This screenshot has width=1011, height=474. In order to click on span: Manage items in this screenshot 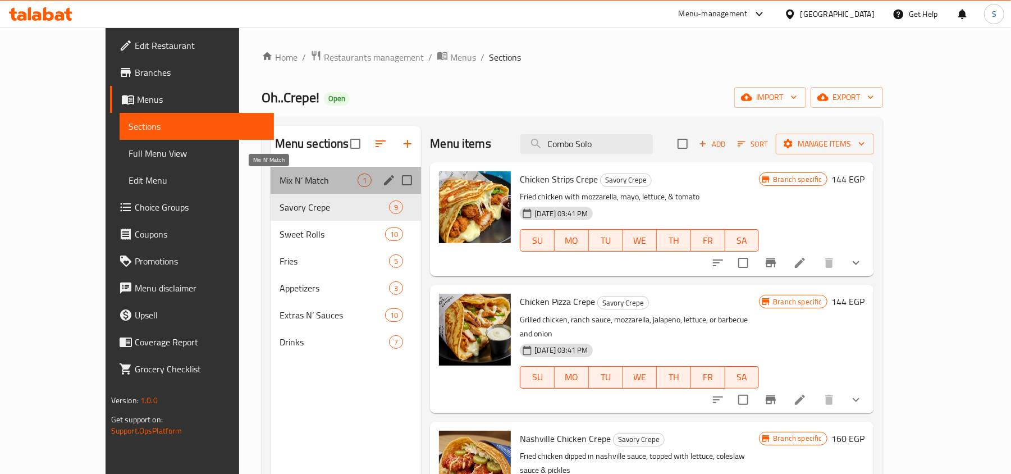, I will do `click(824, 144)`.